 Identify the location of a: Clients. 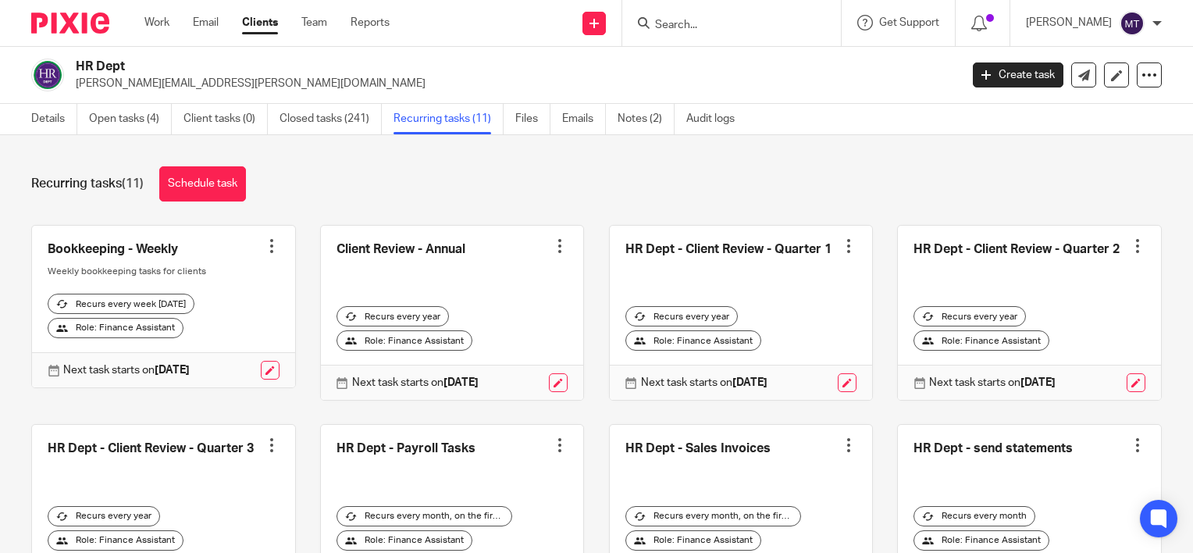
(260, 23).